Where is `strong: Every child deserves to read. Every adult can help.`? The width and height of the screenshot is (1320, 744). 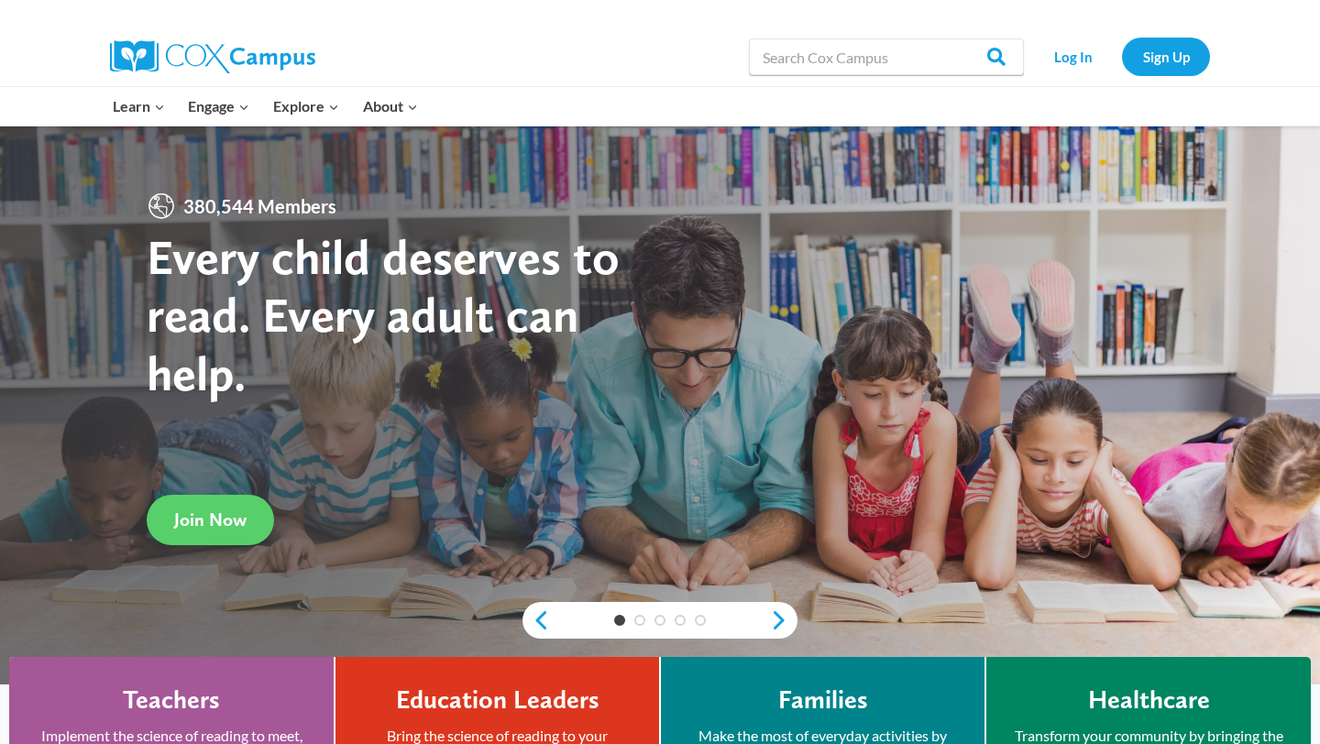 strong: Every child deserves to read. Every adult can help. is located at coordinates (383, 314).